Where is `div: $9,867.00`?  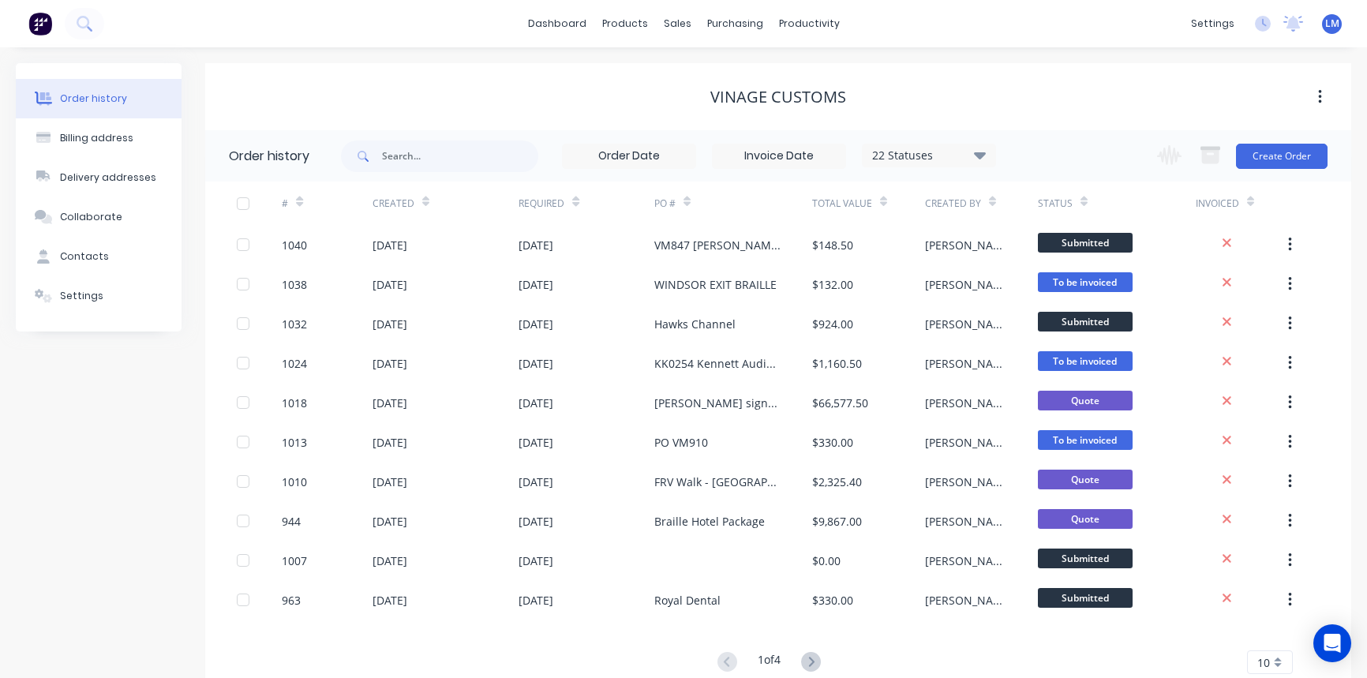 div: $9,867.00 is located at coordinates (836, 521).